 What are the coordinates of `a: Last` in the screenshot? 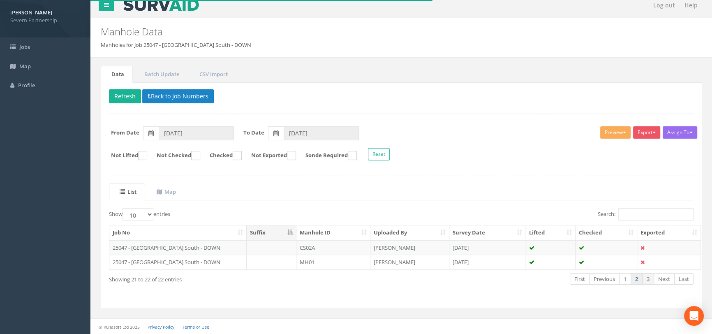 It's located at (683, 279).